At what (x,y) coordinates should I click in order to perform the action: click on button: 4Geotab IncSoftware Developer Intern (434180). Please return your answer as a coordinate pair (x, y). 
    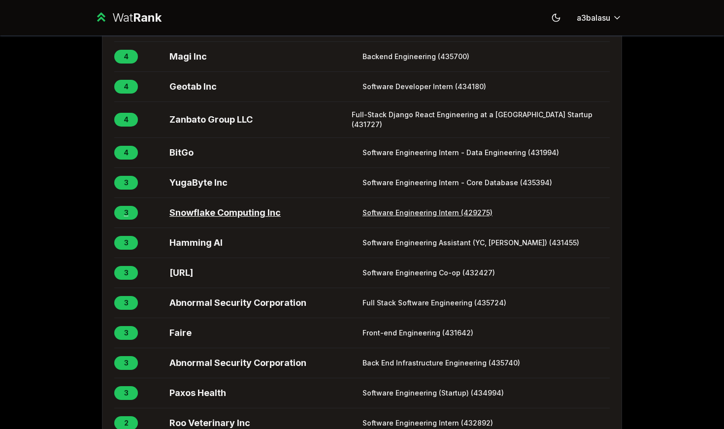
    Looking at the image, I should click on (362, 87).